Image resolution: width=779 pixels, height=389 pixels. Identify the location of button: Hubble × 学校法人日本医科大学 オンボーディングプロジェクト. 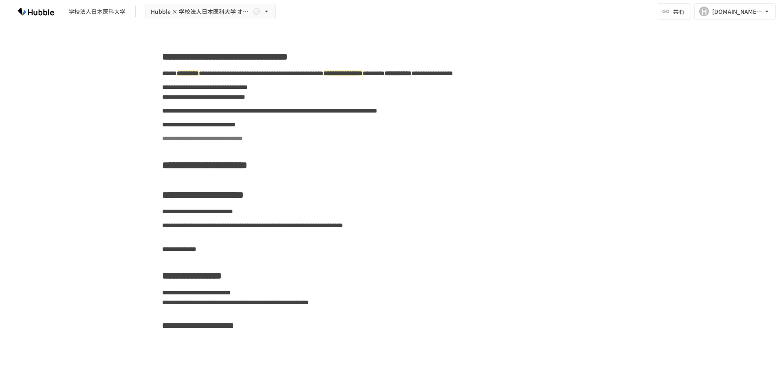
(211, 11).